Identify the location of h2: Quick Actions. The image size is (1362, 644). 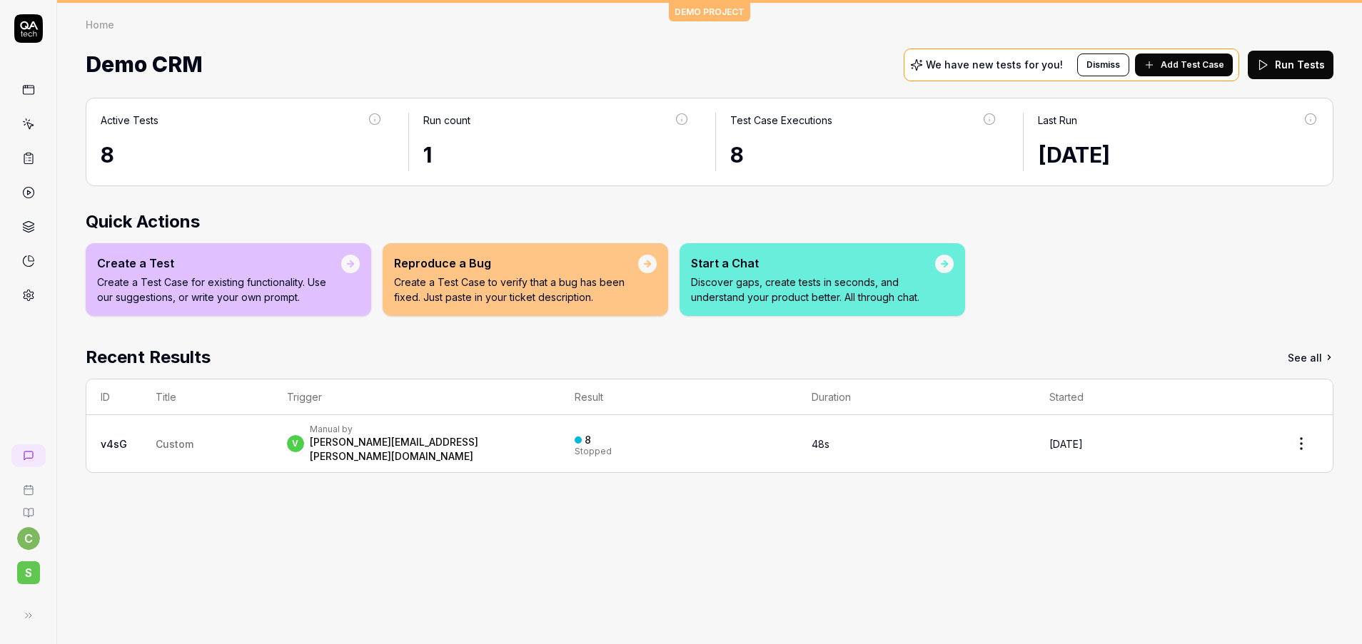
(709, 222).